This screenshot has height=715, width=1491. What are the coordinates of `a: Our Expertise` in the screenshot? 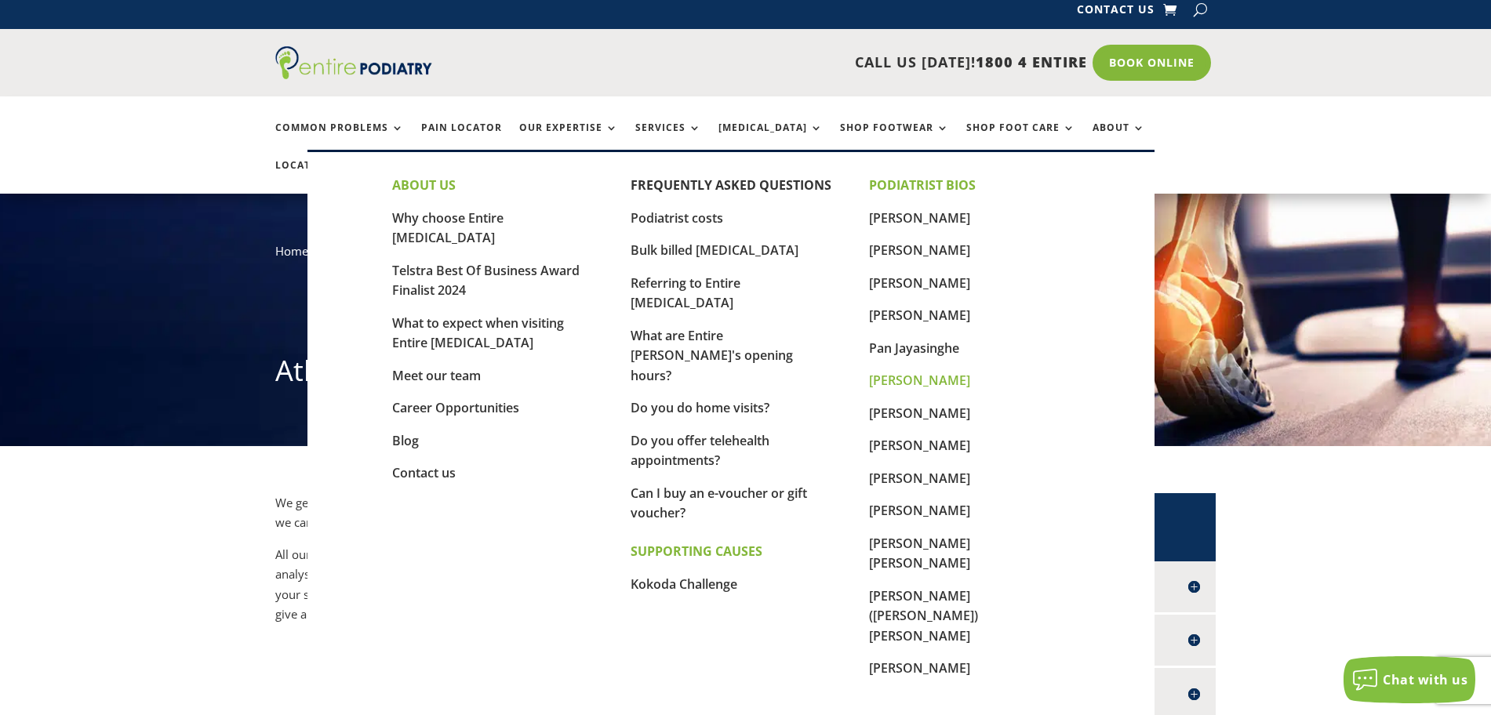 It's located at (568, 139).